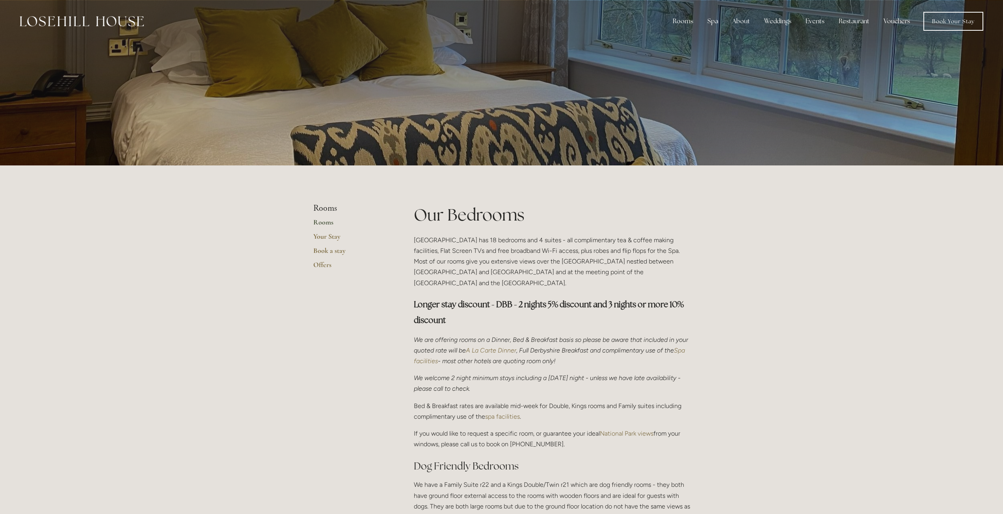 Image resolution: width=1003 pixels, height=514 pixels. I want to click on img: Losehill House, so click(82, 21).